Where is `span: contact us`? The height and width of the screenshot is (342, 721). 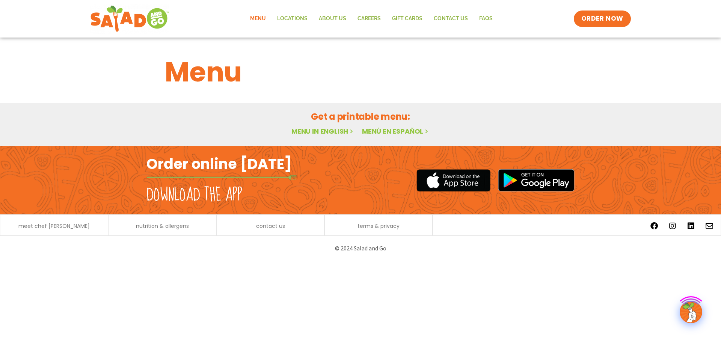 span: contact us is located at coordinates (270, 226).